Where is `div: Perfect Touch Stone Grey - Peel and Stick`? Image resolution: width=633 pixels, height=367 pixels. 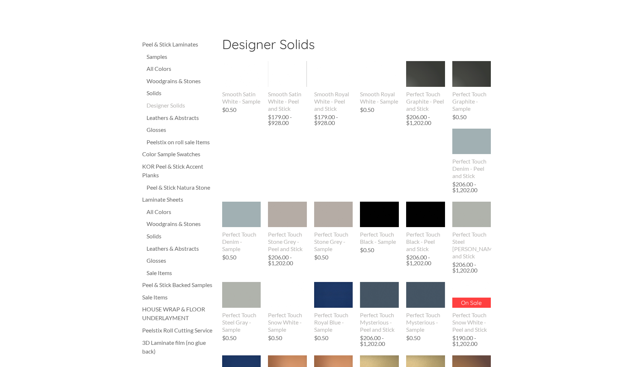 div: Perfect Touch Stone Grey - Peel and Stick is located at coordinates (287, 242).